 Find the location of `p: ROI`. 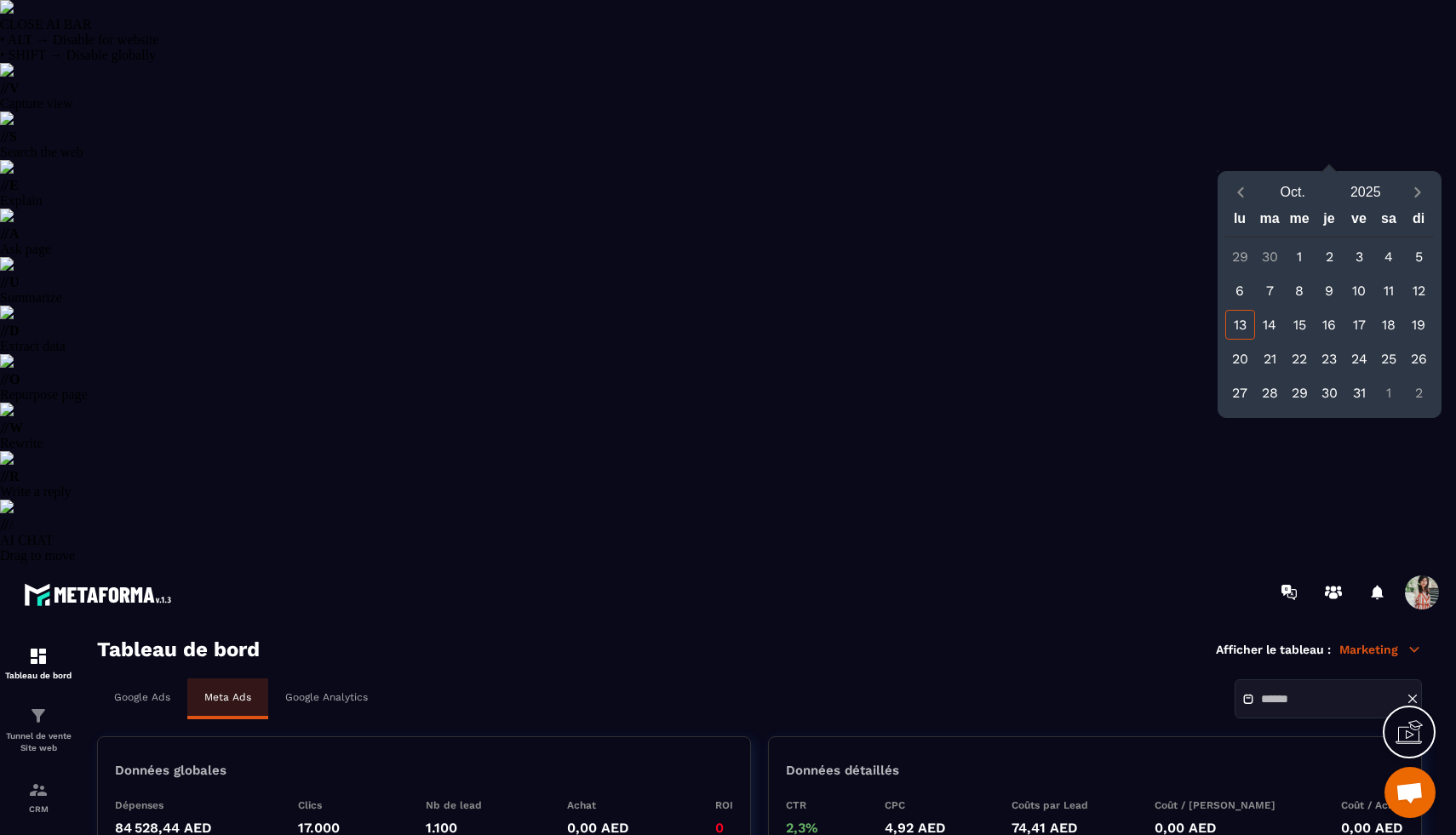

p: ROI is located at coordinates (724, 805).